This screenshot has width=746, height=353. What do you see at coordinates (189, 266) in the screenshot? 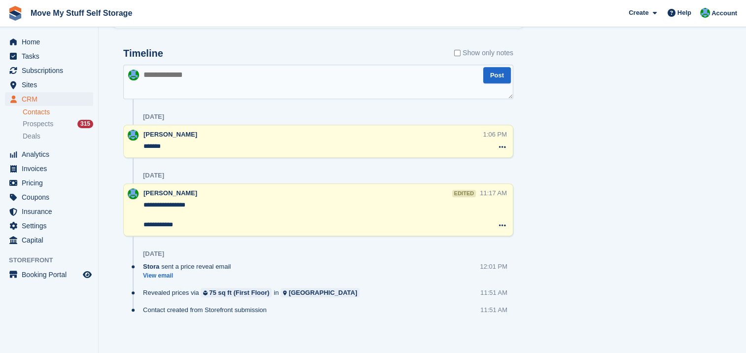
I see `div: sent a price reveal email` at bounding box center [189, 266].